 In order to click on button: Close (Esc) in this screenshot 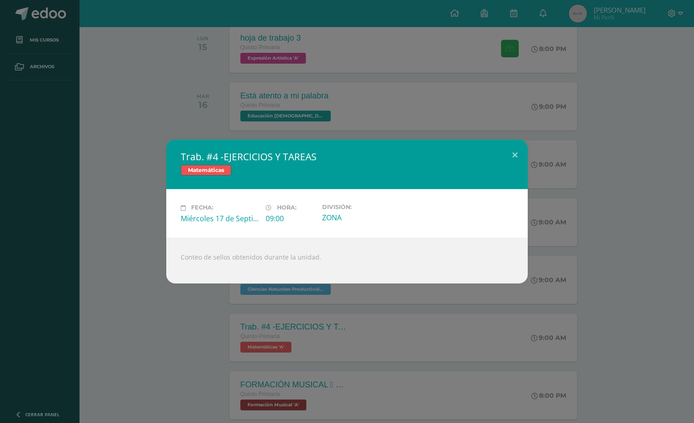, I will do `click(515, 155)`.